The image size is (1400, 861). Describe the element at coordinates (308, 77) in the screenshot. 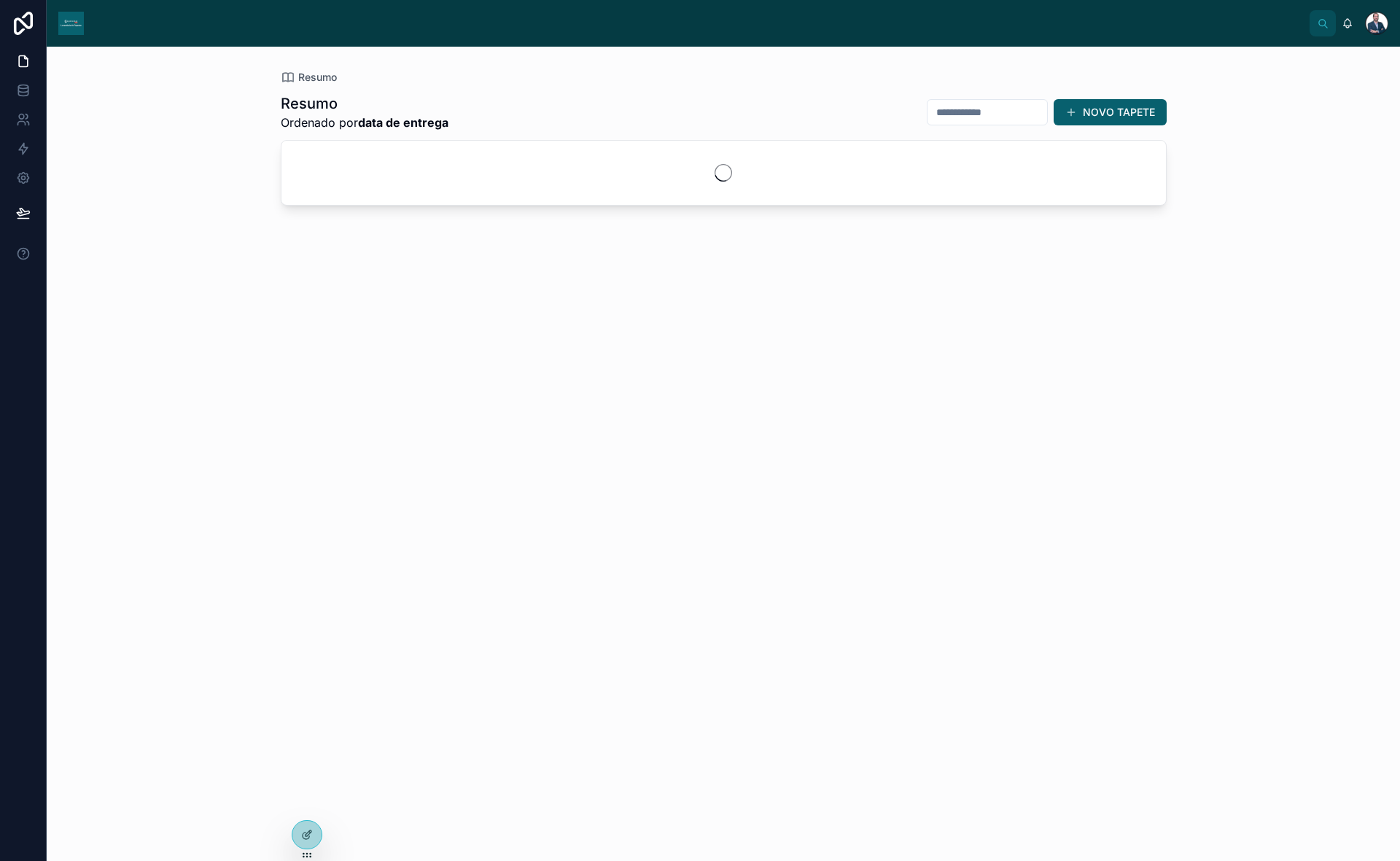

I see `a: Resumo` at that location.